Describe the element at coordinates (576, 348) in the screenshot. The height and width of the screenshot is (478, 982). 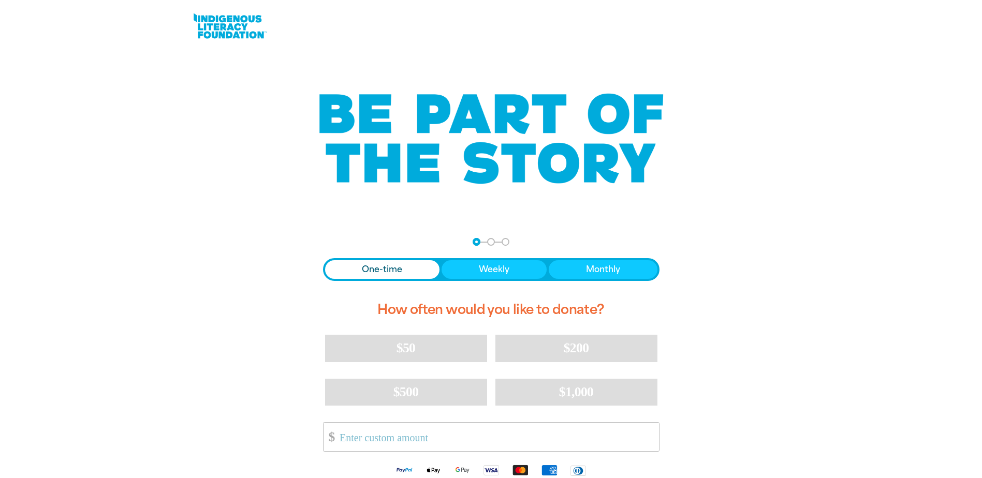
I see `span: $200` at that location.